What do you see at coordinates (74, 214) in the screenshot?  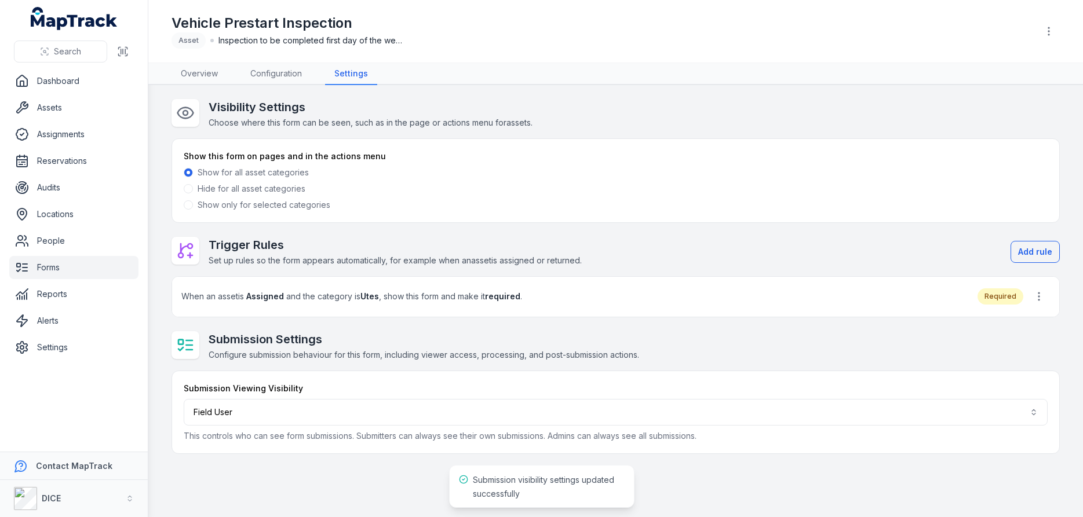 I see `a: Locations` at bounding box center [74, 214].